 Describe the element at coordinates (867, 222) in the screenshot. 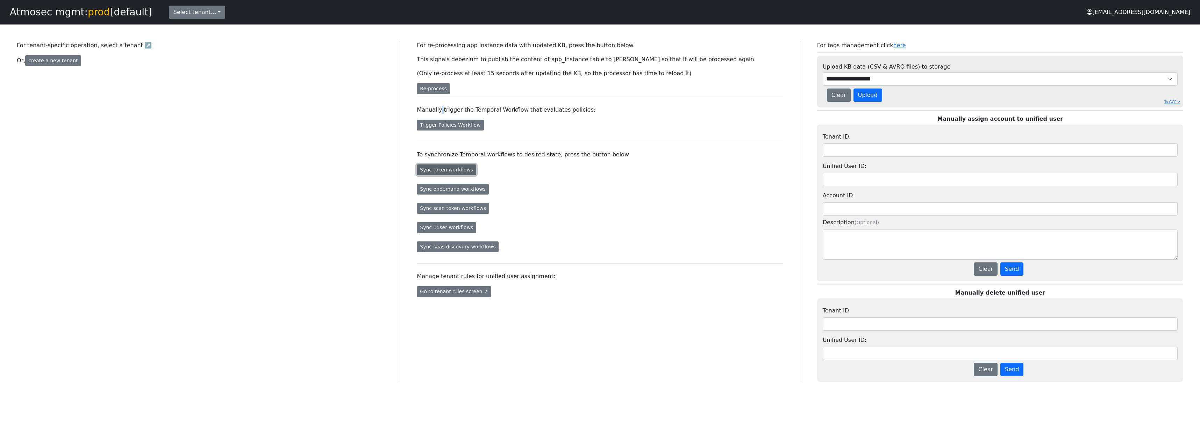

I see `span: (Optional)` at that location.